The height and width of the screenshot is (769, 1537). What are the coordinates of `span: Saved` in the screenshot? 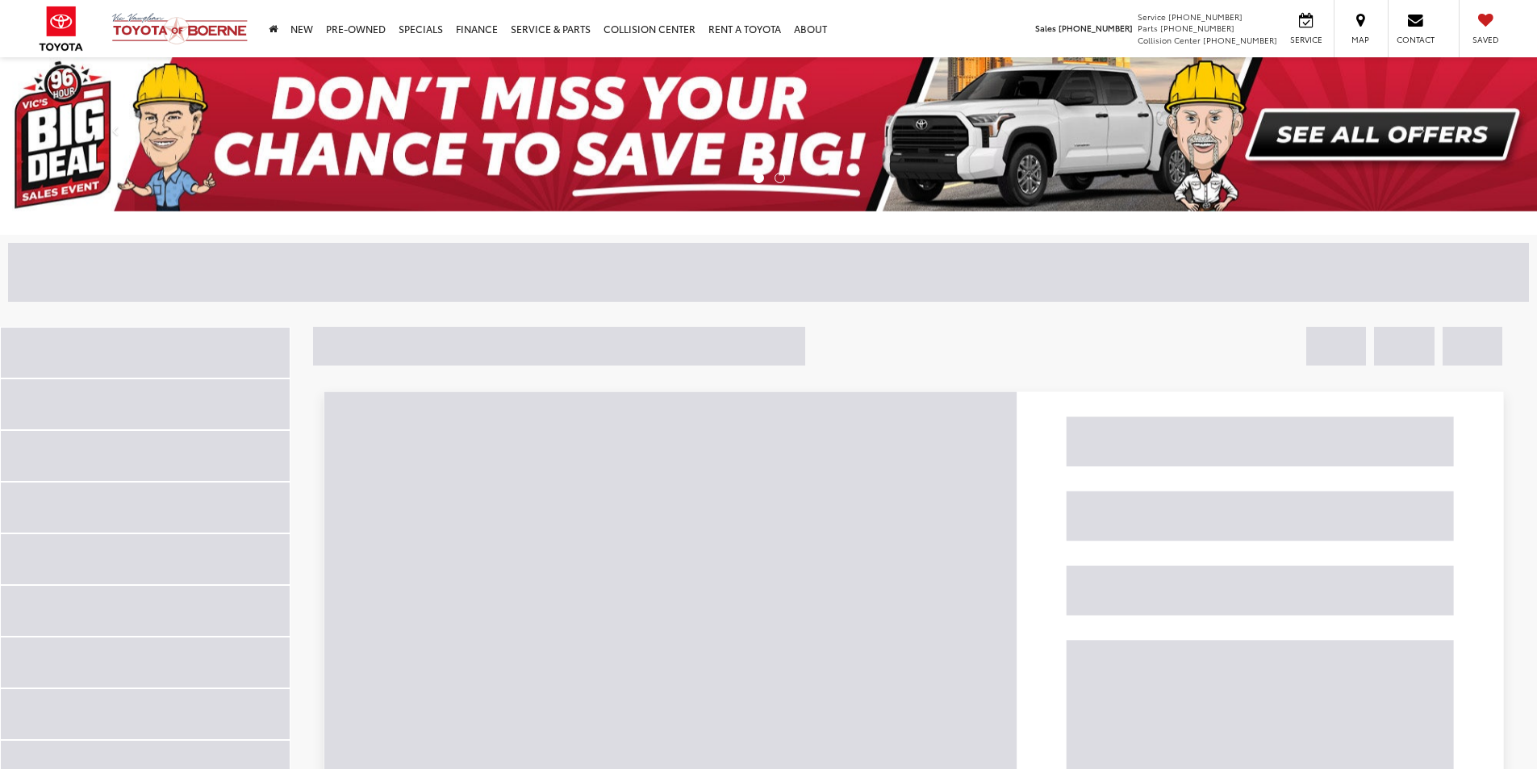 It's located at (1485, 40).